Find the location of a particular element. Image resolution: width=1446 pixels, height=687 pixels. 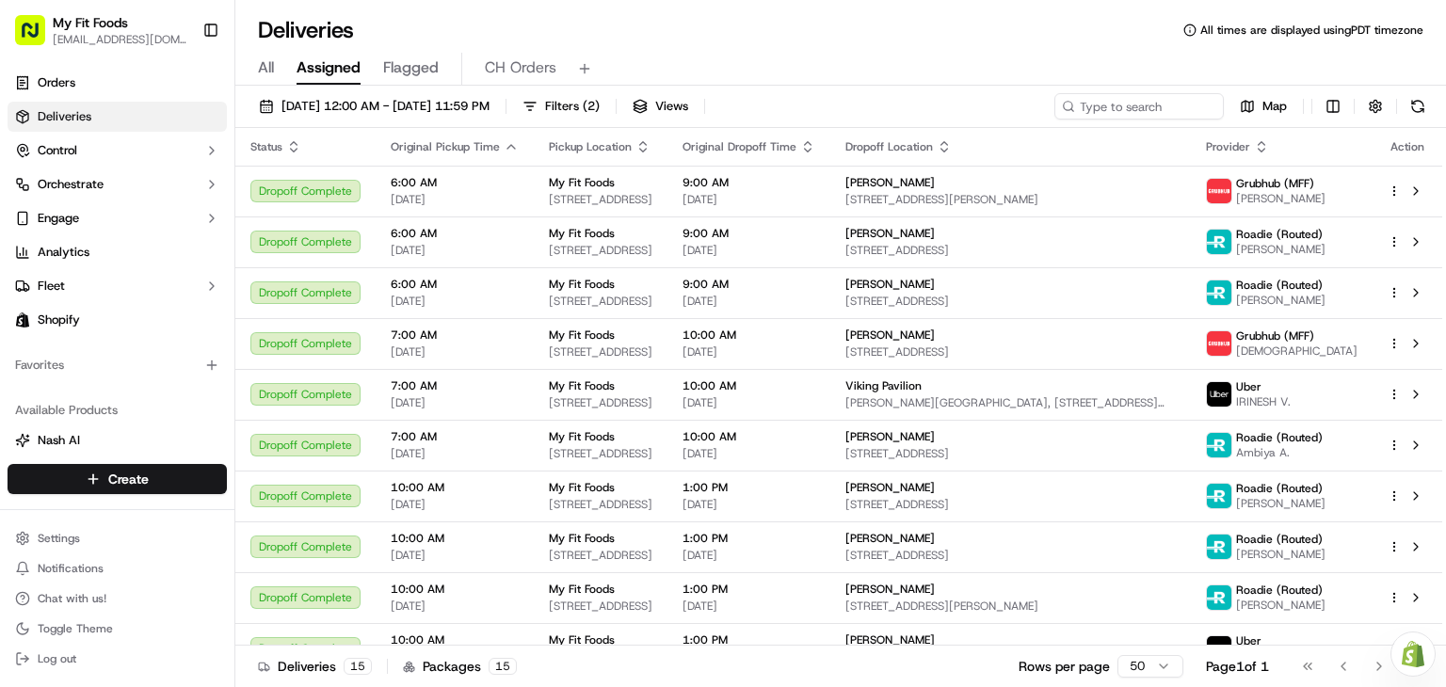

span: Control is located at coordinates (57, 151).